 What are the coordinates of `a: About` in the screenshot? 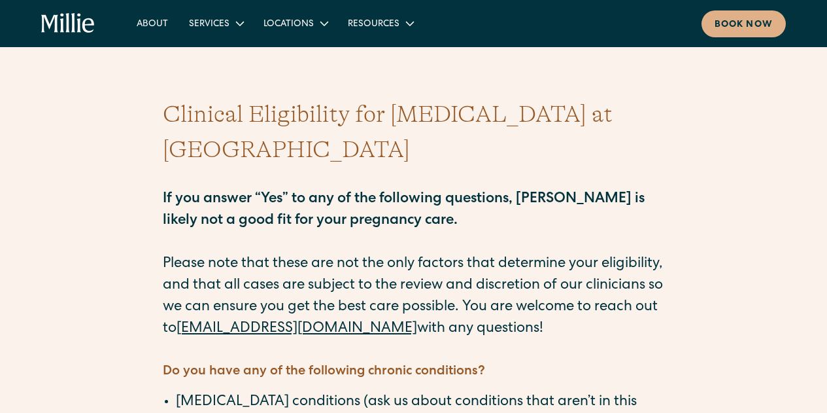 It's located at (152, 23).